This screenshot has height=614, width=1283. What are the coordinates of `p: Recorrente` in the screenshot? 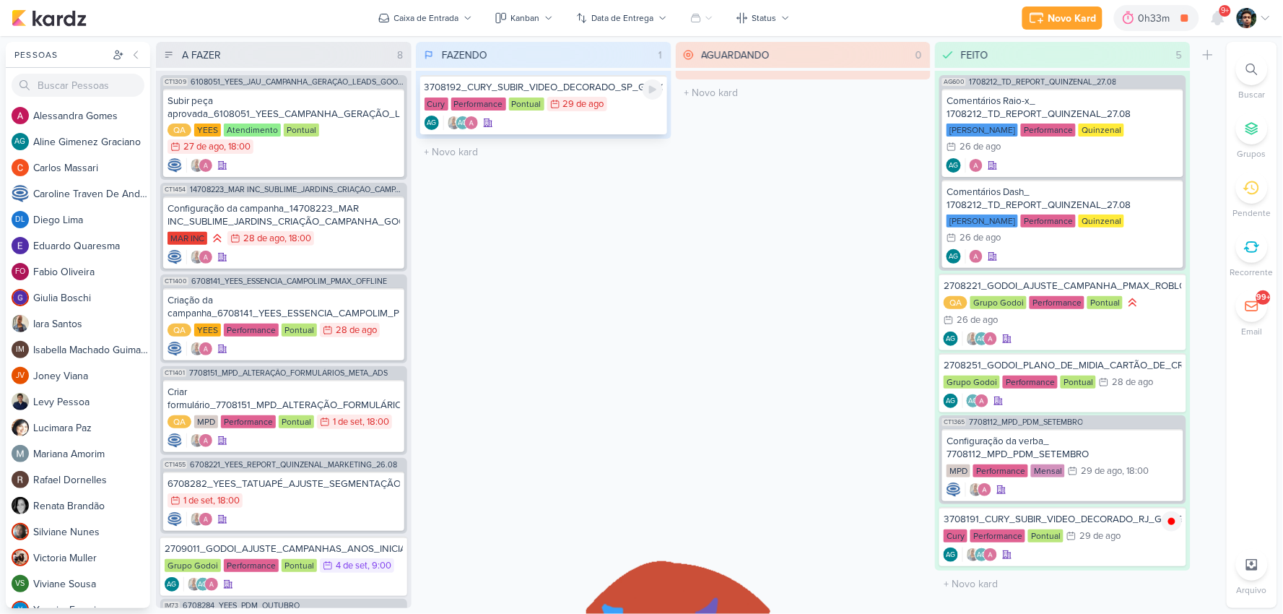 It's located at (1252, 272).